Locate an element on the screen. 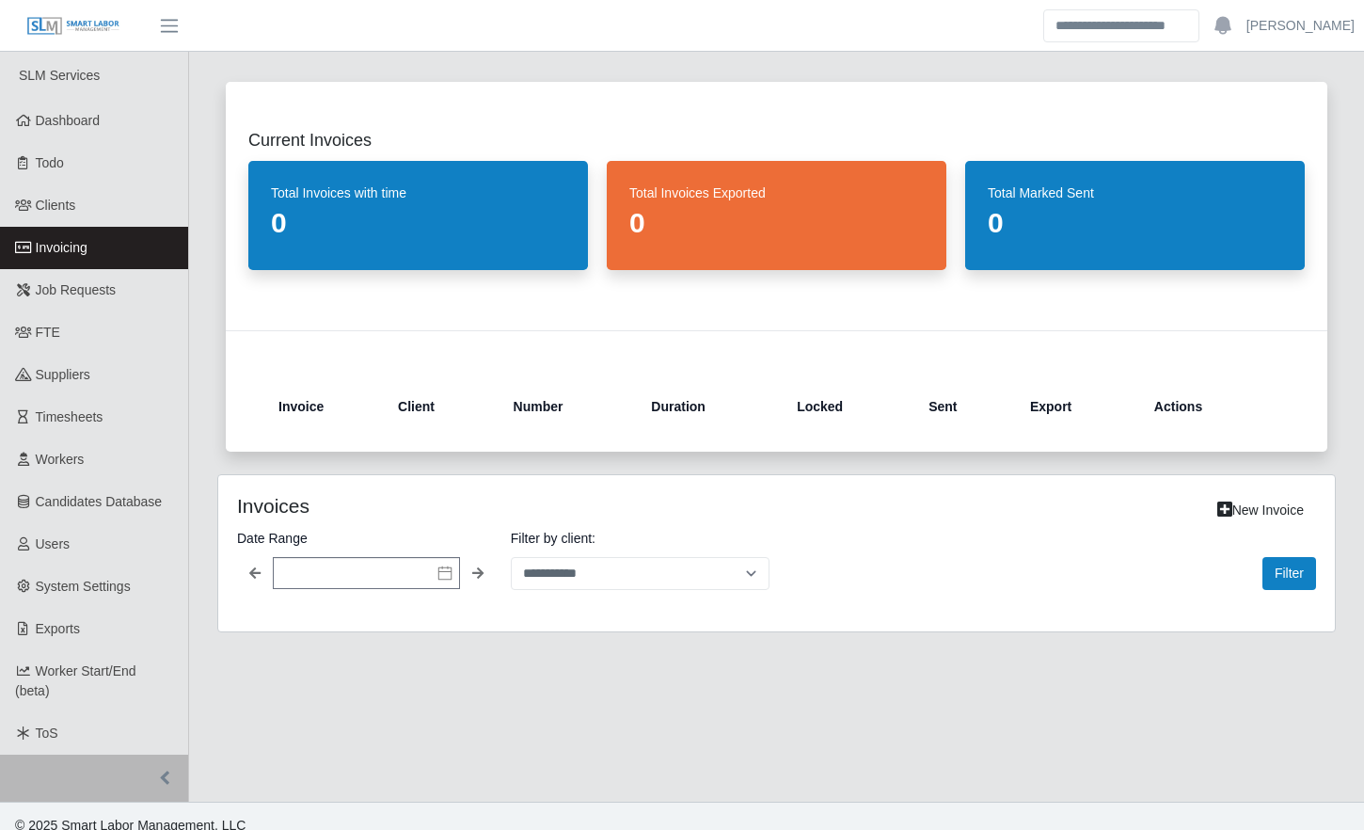  span: Dashboard is located at coordinates (68, 120).